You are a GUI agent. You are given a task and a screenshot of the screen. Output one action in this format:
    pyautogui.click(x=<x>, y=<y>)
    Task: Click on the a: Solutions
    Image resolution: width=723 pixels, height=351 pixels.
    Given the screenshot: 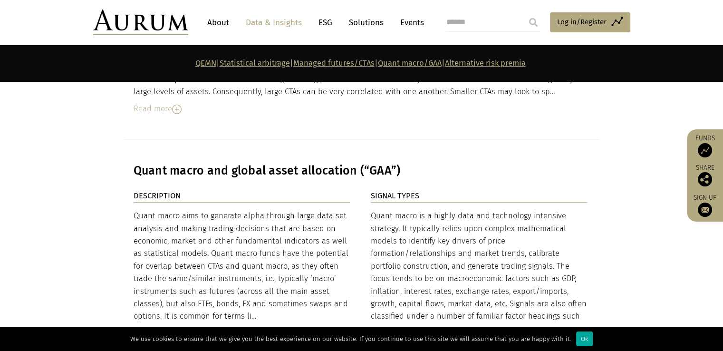 What is the action you would take?
    pyautogui.click(x=366, y=22)
    